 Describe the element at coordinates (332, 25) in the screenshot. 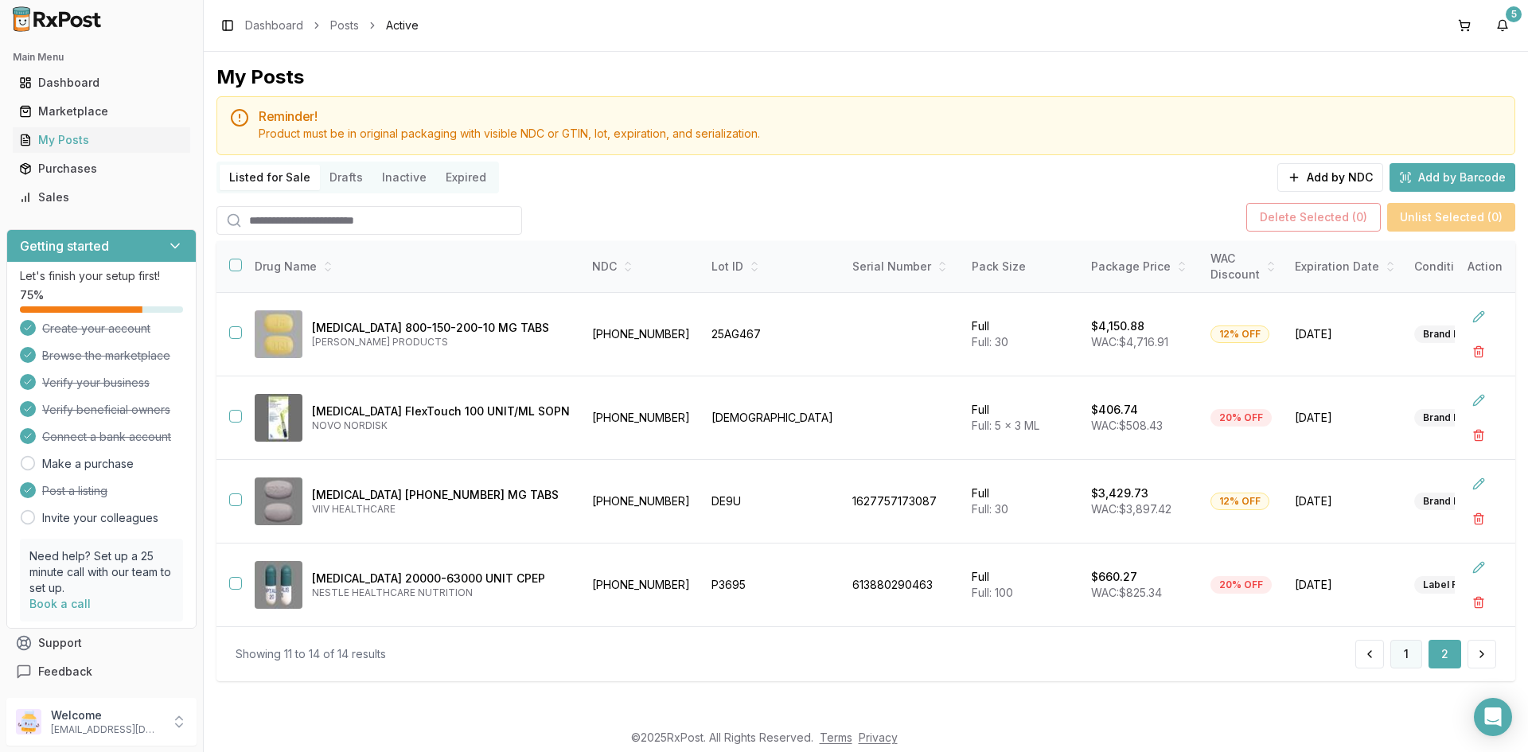

I see `nav: breadcrumb` at that location.